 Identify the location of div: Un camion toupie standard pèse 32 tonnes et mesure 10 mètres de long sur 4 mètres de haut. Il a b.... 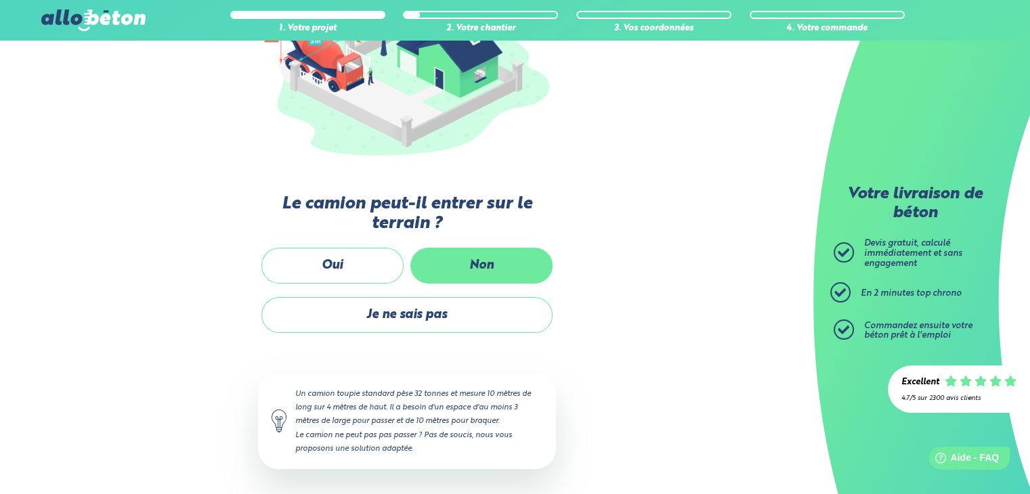
(407, 421).